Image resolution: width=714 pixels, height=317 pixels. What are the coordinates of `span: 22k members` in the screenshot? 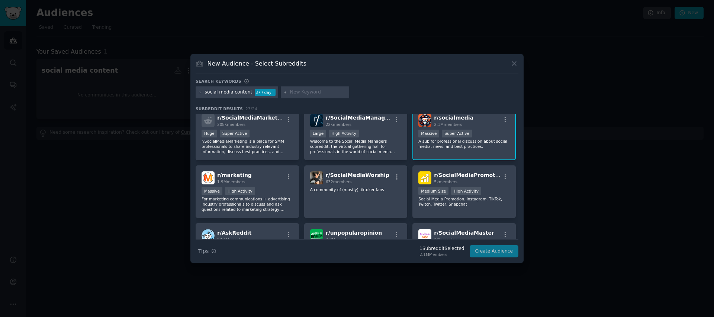 It's located at (338, 124).